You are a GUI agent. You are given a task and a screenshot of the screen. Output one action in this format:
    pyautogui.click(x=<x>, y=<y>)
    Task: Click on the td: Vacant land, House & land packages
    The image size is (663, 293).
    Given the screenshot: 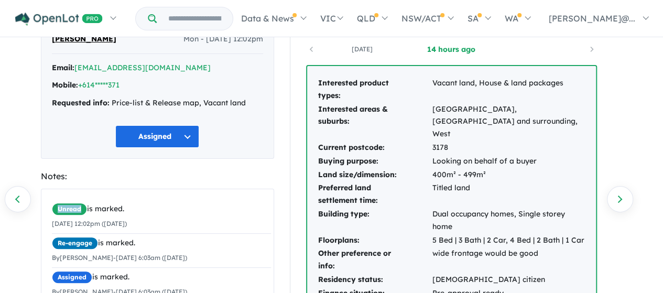 What is the action you would take?
    pyautogui.click(x=508, y=90)
    